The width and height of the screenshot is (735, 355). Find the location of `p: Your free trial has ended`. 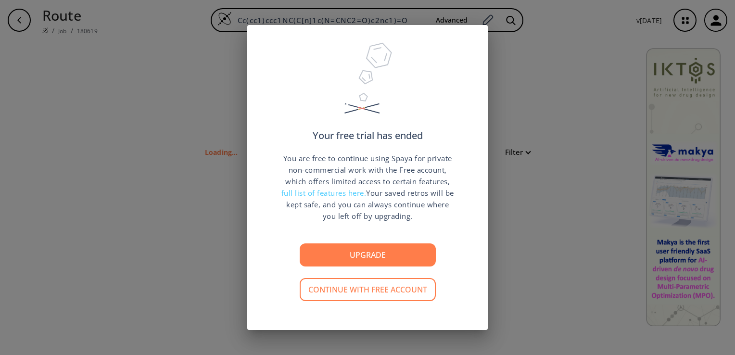

p: Your free trial has ended is located at coordinates (368, 136).